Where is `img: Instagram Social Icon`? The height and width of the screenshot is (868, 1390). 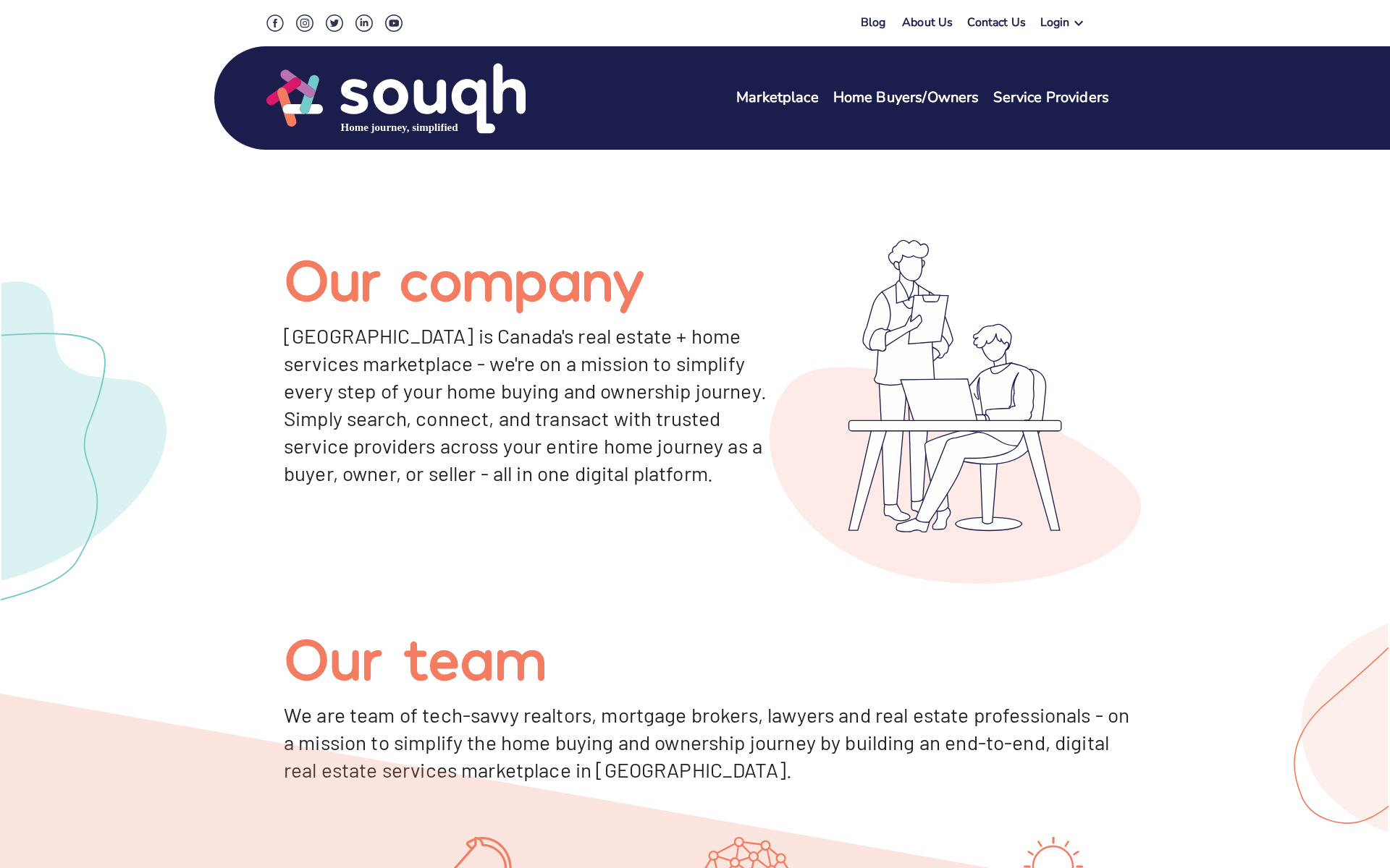
img: Instagram Social Icon is located at coordinates (305, 23).